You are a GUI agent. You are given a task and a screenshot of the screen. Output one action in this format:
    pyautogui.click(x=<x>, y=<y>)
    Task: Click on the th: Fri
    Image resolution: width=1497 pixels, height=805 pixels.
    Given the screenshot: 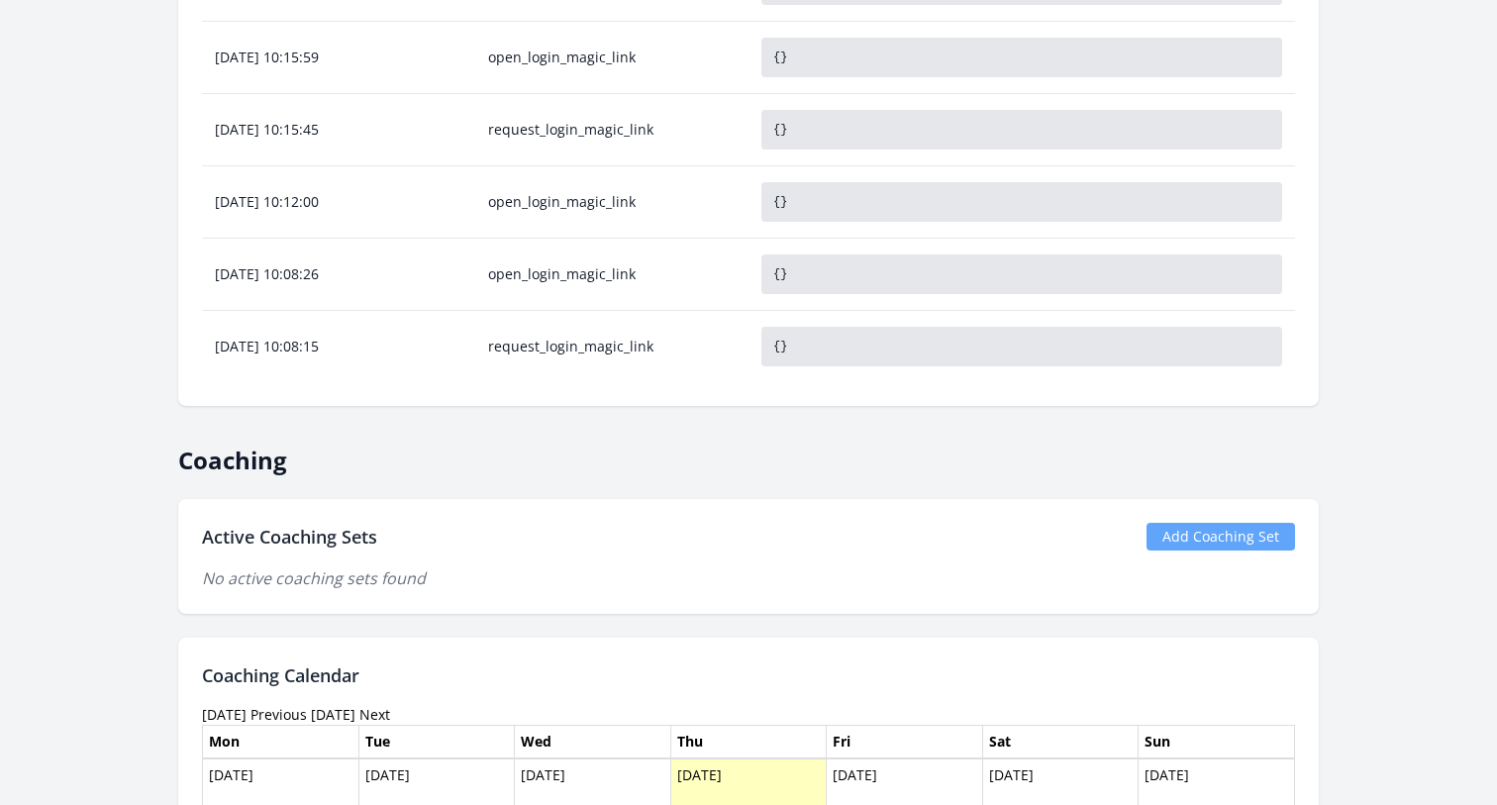 What is the action you would take?
    pyautogui.click(x=905, y=742)
    